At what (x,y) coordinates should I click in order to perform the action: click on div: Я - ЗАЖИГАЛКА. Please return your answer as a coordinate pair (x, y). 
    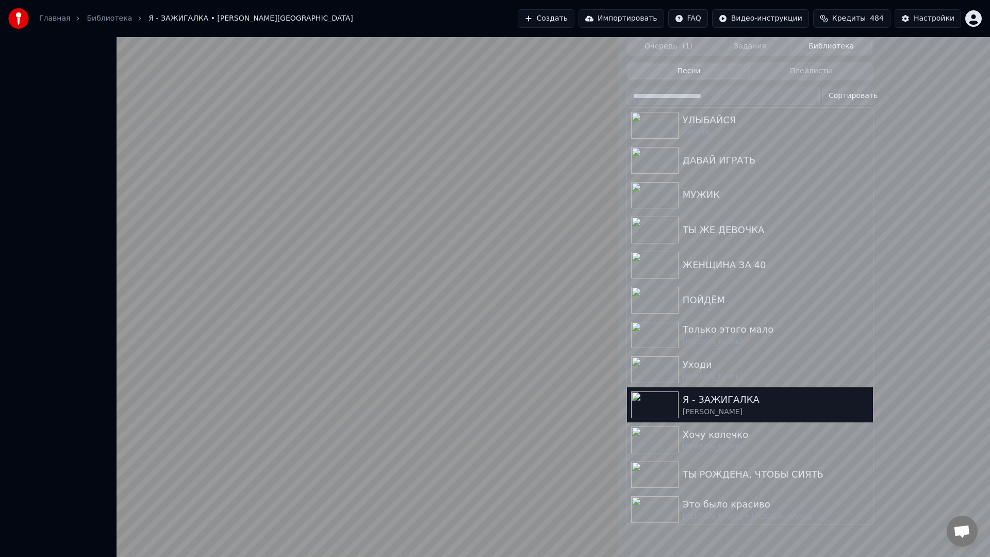
    Looking at the image, I should click on (775, 399).